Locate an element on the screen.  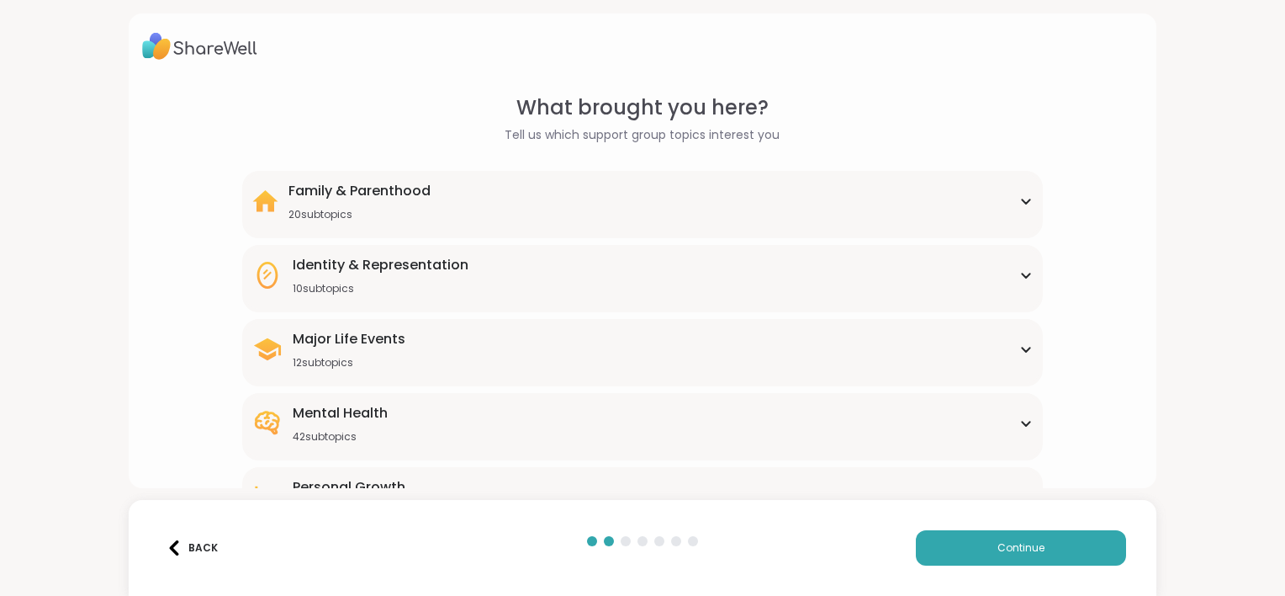
span: Continue is located at coordinates (1021, 548).